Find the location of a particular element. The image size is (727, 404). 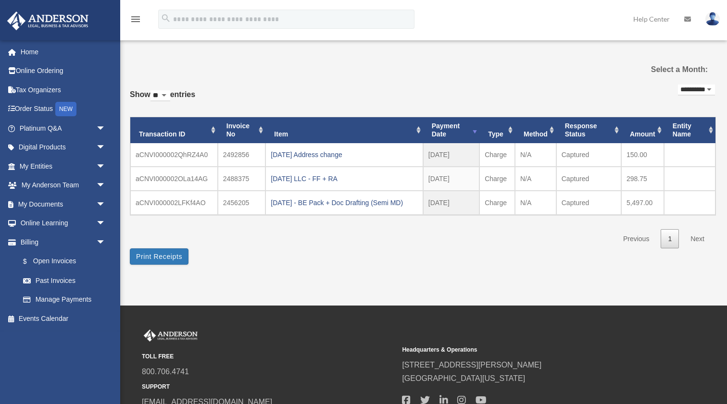

a: Billingarrow_drop_down is located at coordinates (63, 242).